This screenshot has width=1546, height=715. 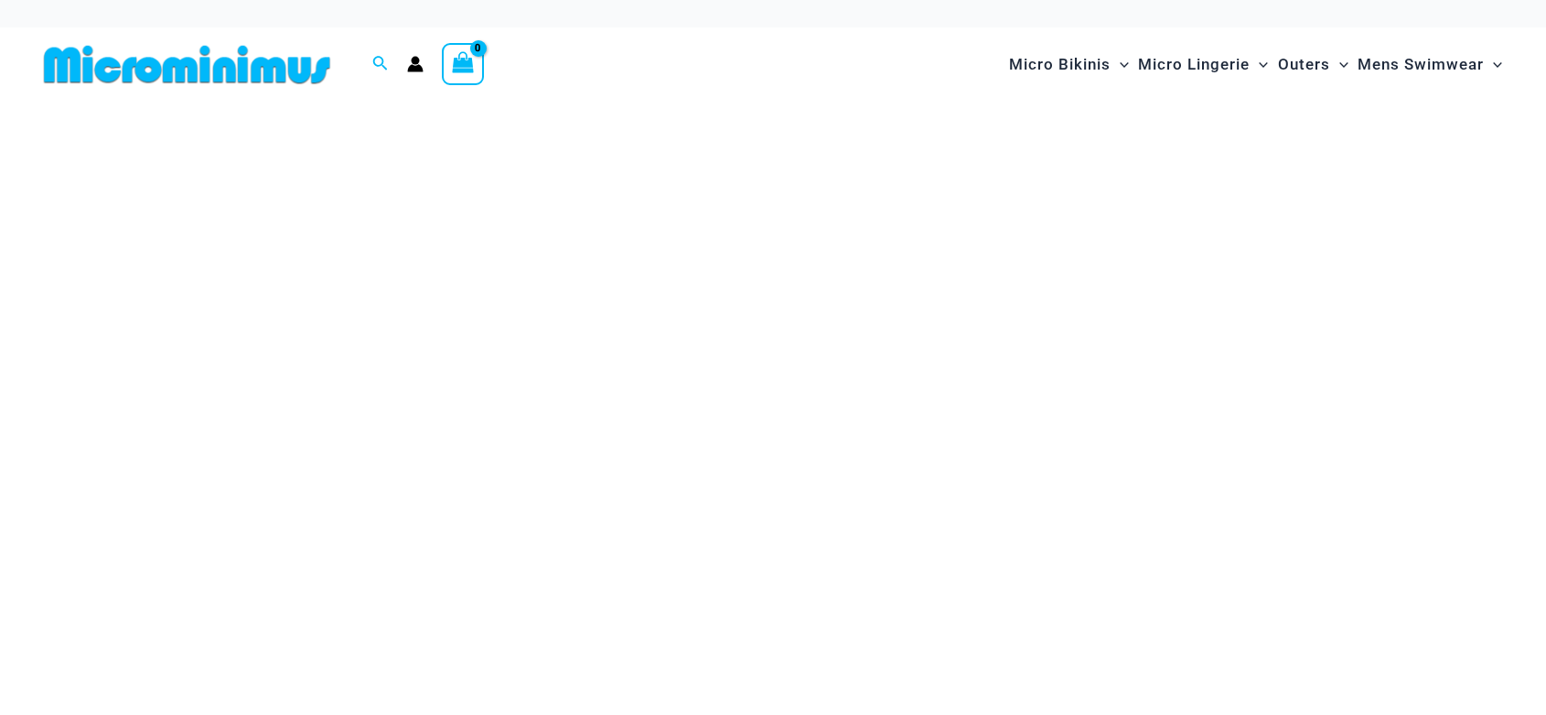 What do you see at coordinates (1313, 64) in the screenshot?
I see `a: OutersMenu ToggleMenu Toggle` at bounding box center [1313, 64].